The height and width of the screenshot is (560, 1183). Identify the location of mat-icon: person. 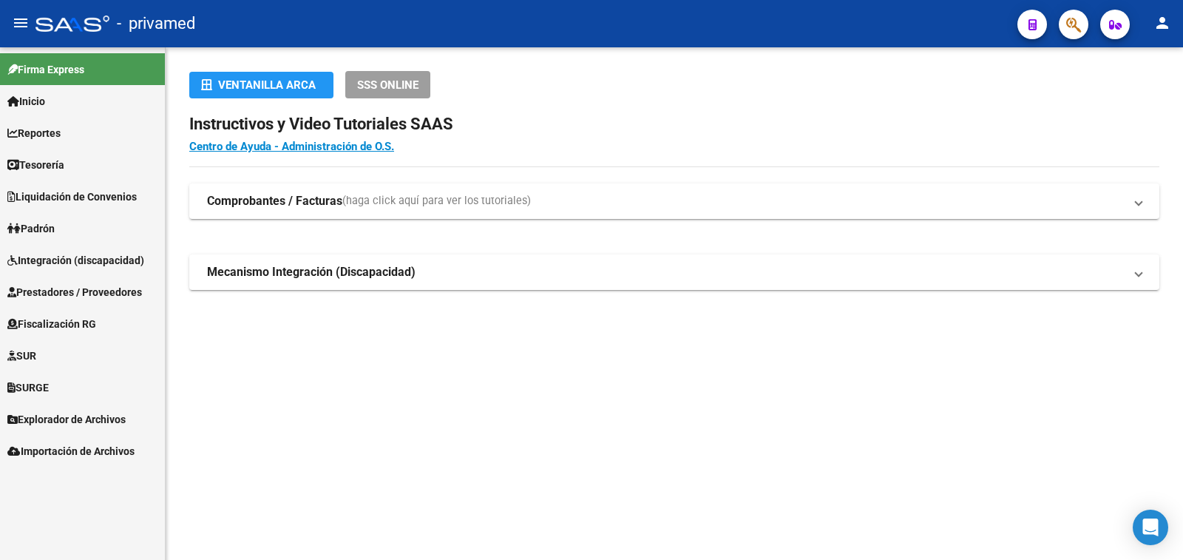
(1162, 23).